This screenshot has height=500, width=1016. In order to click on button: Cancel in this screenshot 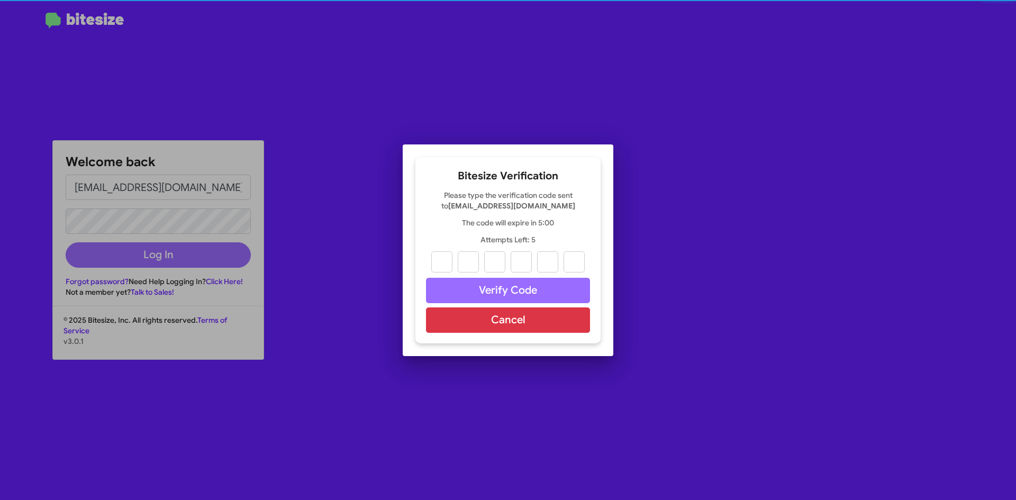, I will do `click(508, 320)`.